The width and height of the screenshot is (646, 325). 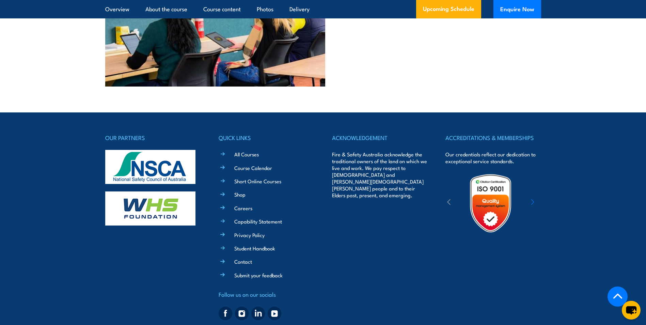 What do you see at coordinates (380, 175) in the screenshot?
I see `p: Fire & Safety Australia acknowledge the traditional owners of the land on which we live and work....` at bounding box center [380, 175].